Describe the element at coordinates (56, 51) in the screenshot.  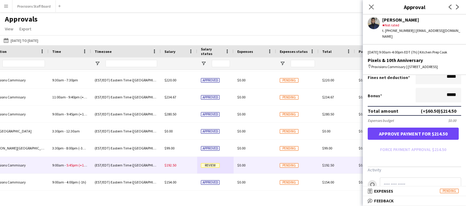
I see `span: Time` at that location.